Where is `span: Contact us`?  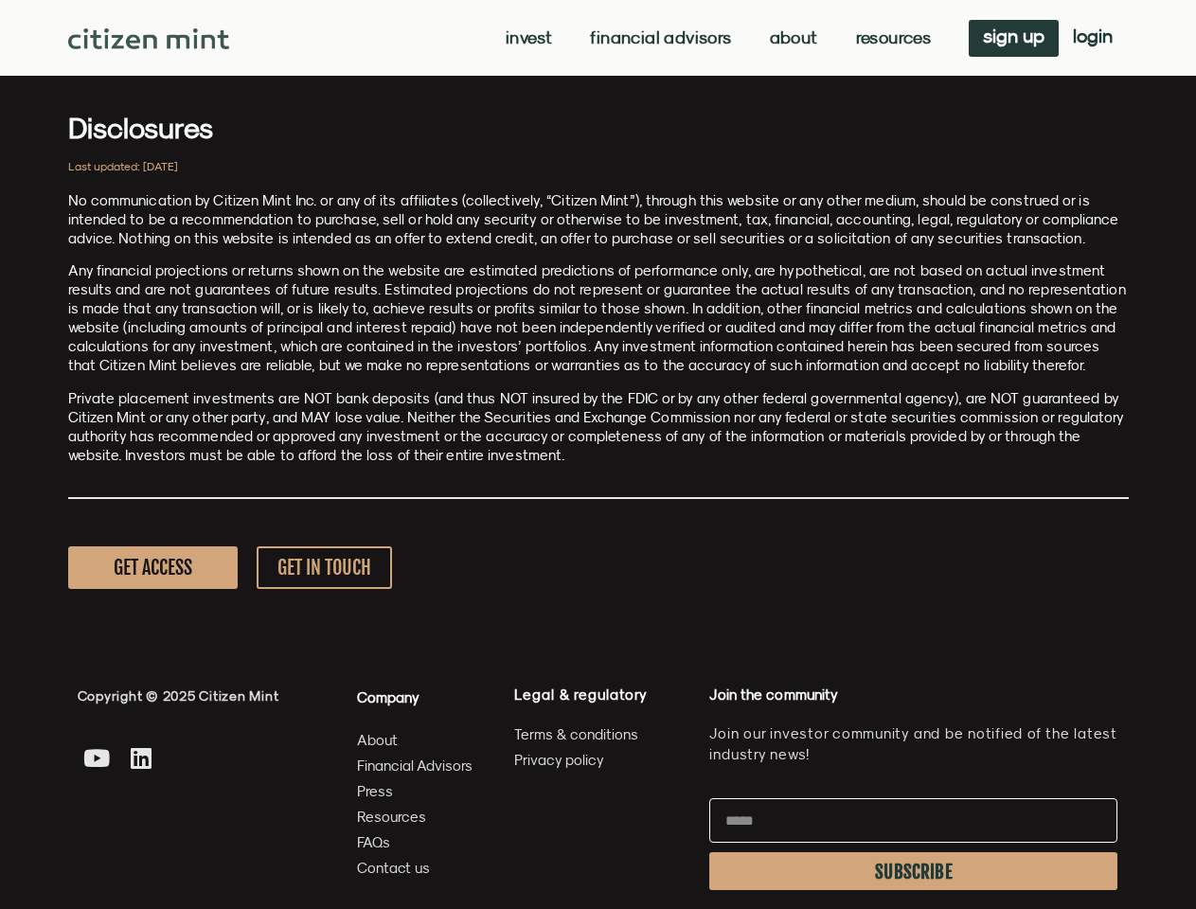
span: Contact us is located at coordinates (393, 867).